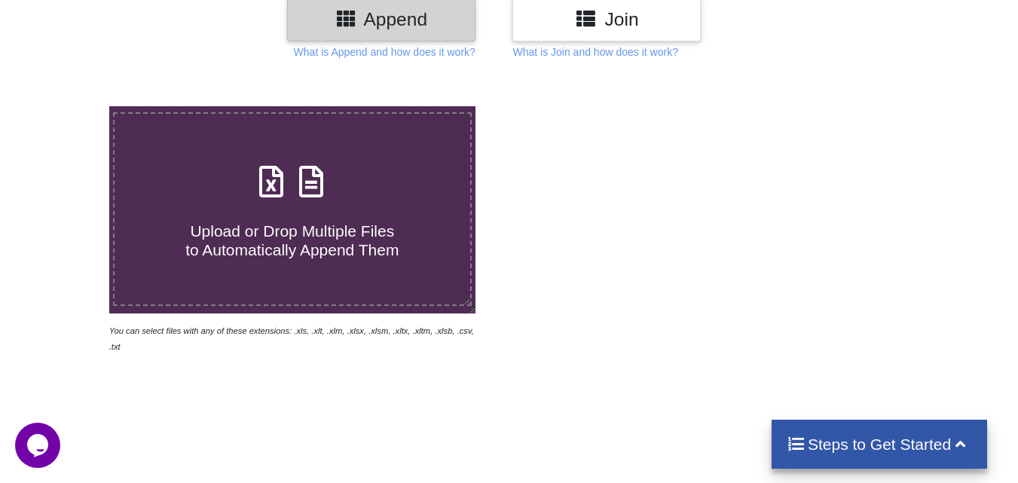 Image resolution: width=1018 pixels, height=483 pixels. What do you see at coordinates (384, 52) in the screenshot?
I see `p: What is Append and how does it work?` at bounding box center [384, 52].